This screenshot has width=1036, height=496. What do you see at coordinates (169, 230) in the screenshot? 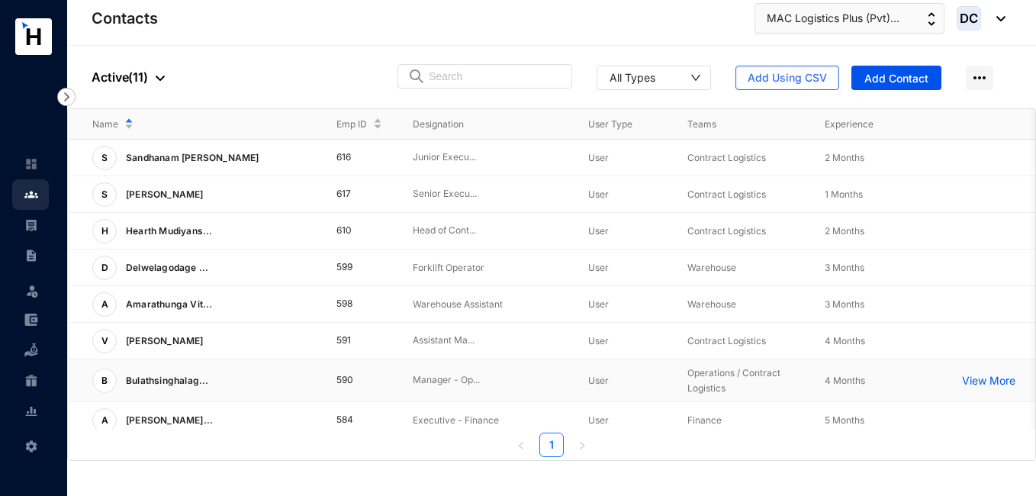
I see `span: Hearth Mudiyans...` at bounding box center [169, 230].